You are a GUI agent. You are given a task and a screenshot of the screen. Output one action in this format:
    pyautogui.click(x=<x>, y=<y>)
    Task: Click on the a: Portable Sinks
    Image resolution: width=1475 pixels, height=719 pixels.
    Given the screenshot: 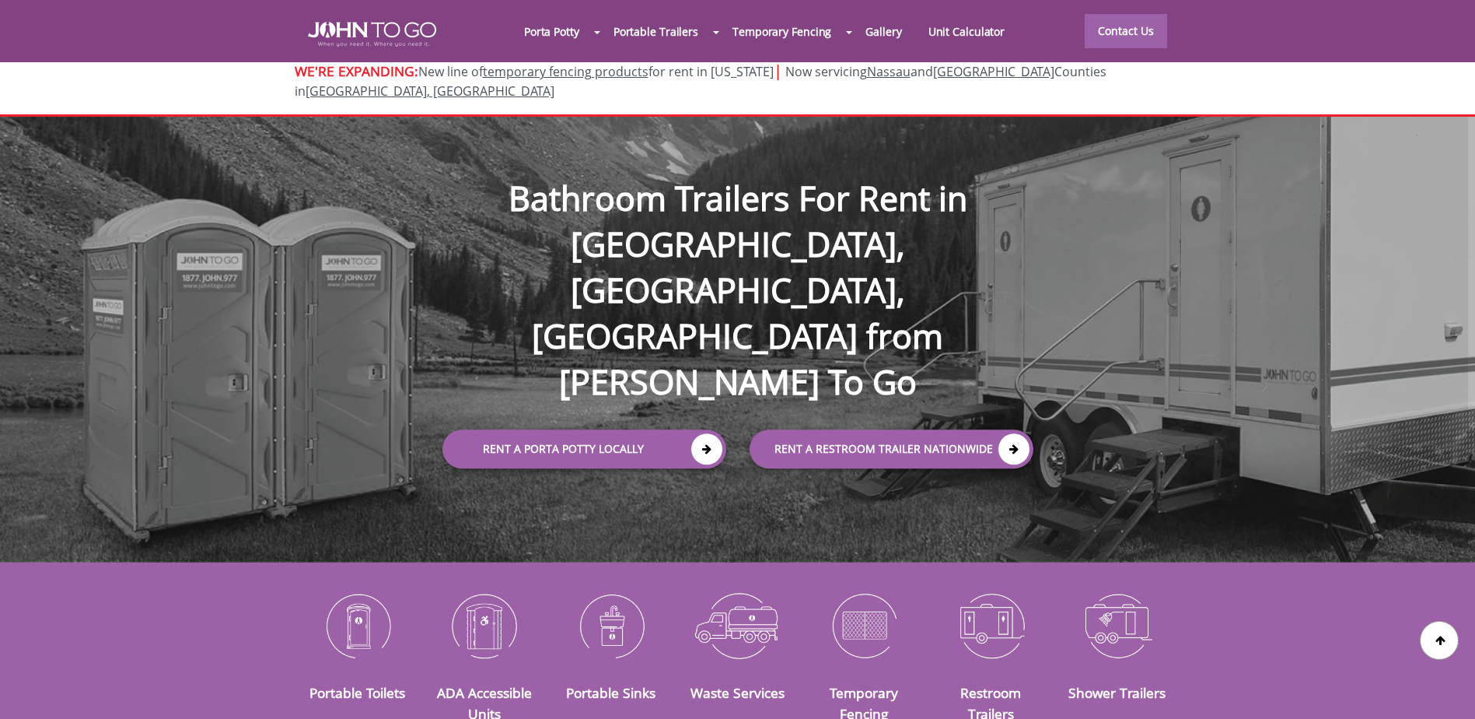 What is the action you would take?
    pyautogui.click(x=610, y=692)
    